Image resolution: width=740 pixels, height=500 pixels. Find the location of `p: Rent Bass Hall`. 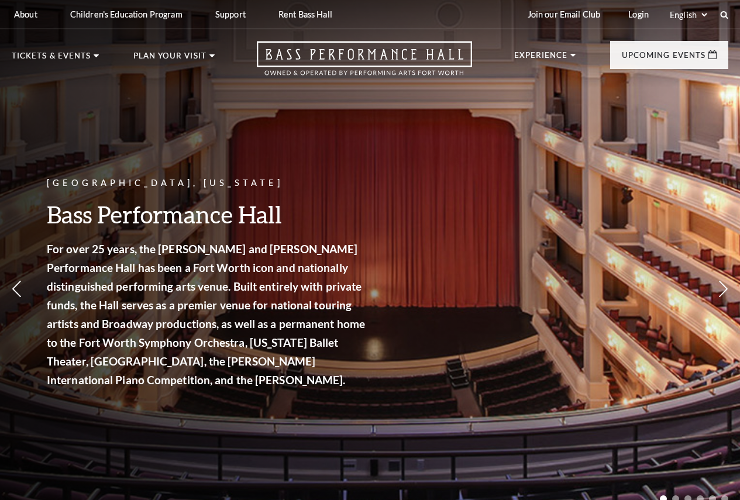

p: Rent Bass Hall is located at coordinates (305, 14).